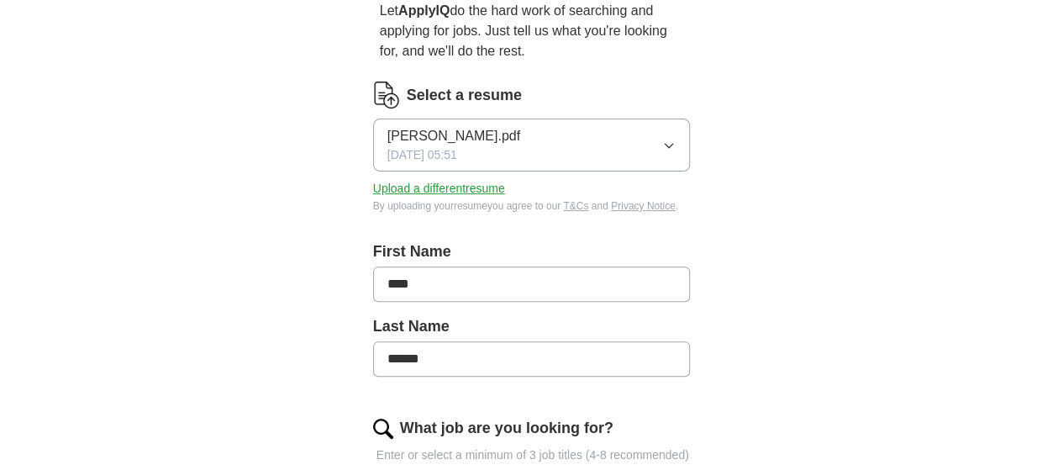  Describe the element at coordinates (532, 251) in the screenshot. I see `label: First Name` at that location.